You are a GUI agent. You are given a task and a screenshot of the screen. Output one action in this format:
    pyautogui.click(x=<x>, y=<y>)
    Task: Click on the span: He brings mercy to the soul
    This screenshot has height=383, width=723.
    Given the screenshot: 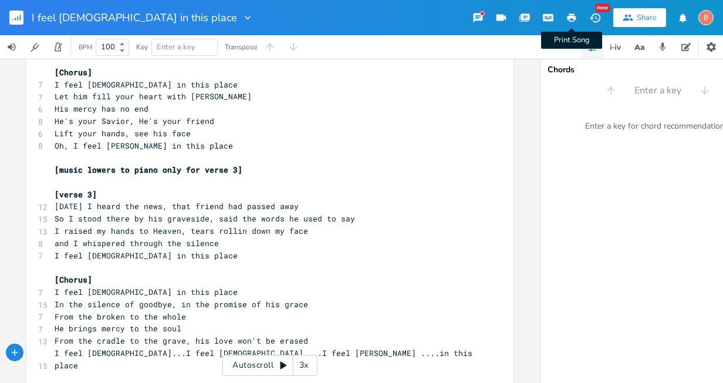 What is the action you would take?
    pyautogui.click(x=118, y=328)
    